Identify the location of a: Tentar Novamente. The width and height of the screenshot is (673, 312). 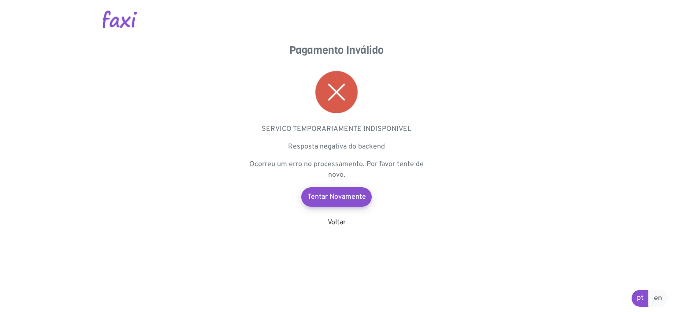
(337, 197).